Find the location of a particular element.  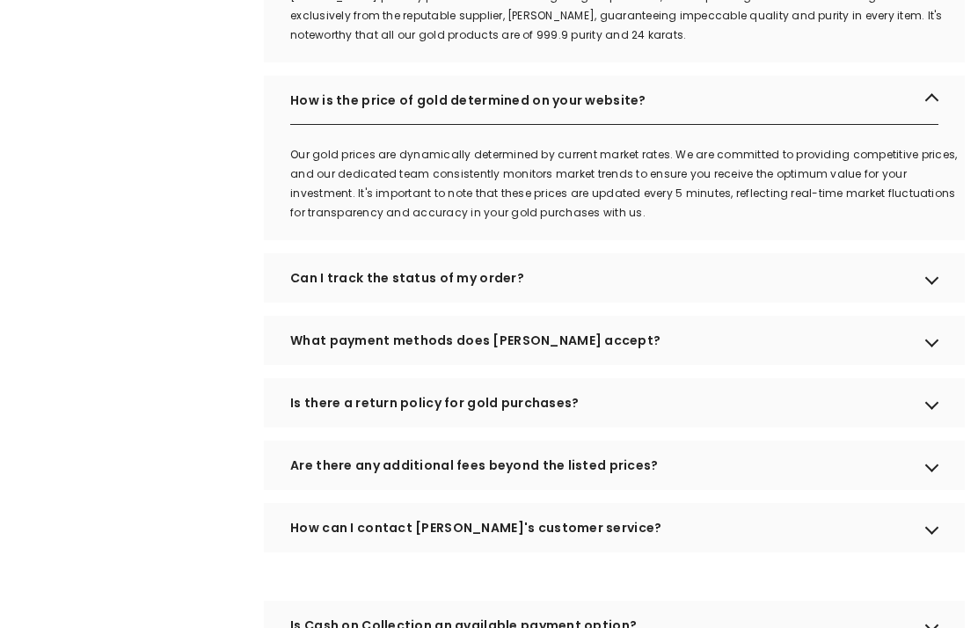

p: Our gold prices are dynamically determined by current market rates. We are committed to providing... is located at coordinates (627, 184).